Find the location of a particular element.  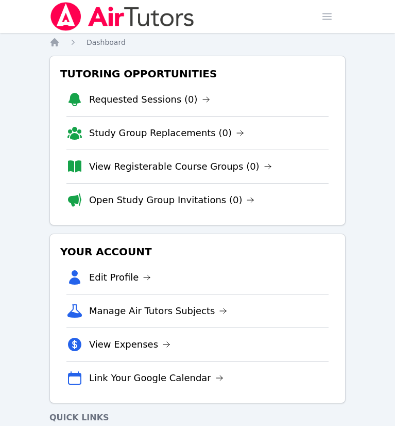

h3: Your Account is located at coordinates (197, 252).